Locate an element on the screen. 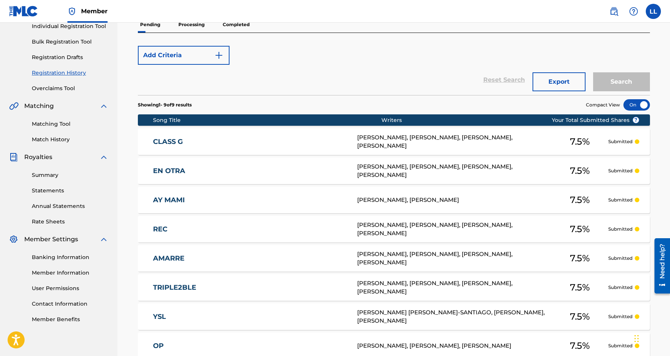 The height and width of the screenshot is (356, 670). span: Matching is located at coordinates (39, 106).